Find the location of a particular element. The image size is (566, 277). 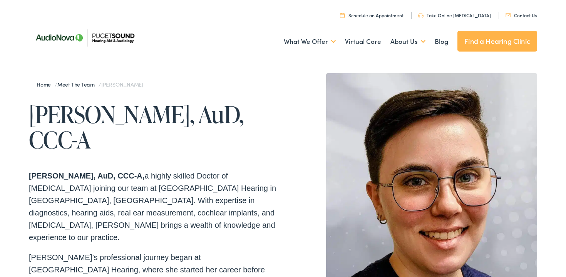

a: Virtual Care is located at coordinates (363, 42).